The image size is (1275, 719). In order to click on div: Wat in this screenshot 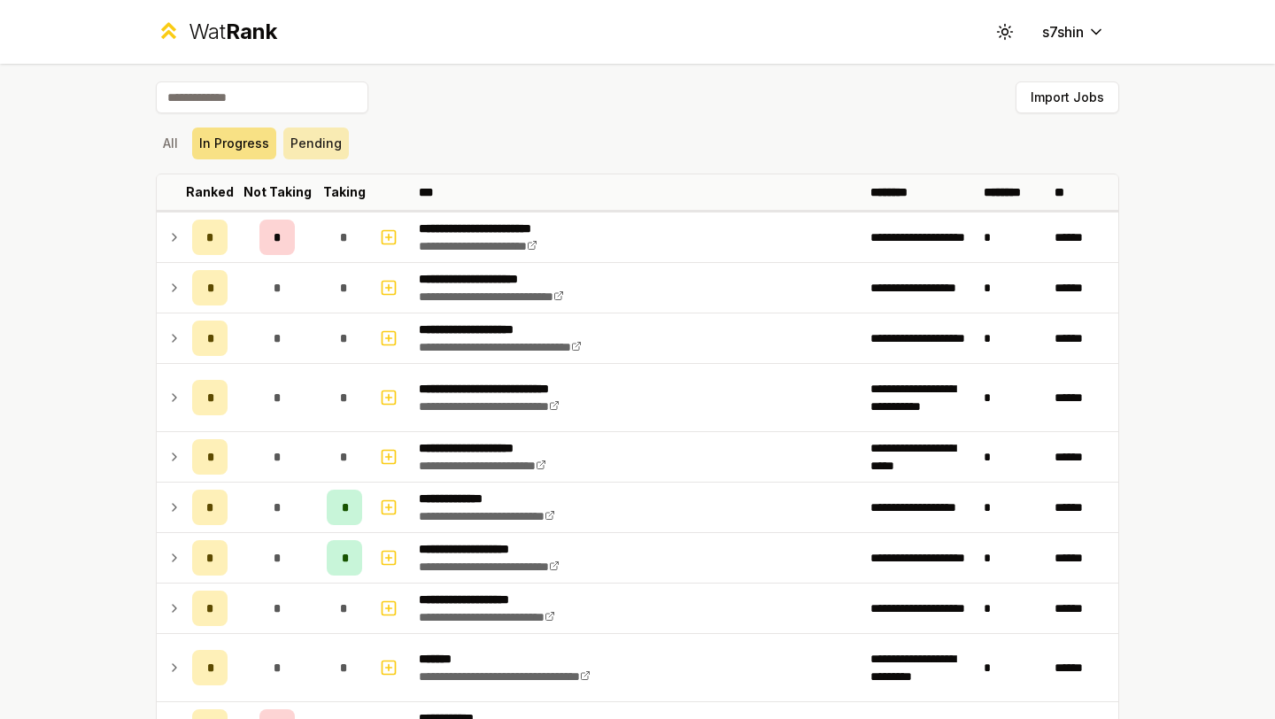, I will do `click(233, 32)`.